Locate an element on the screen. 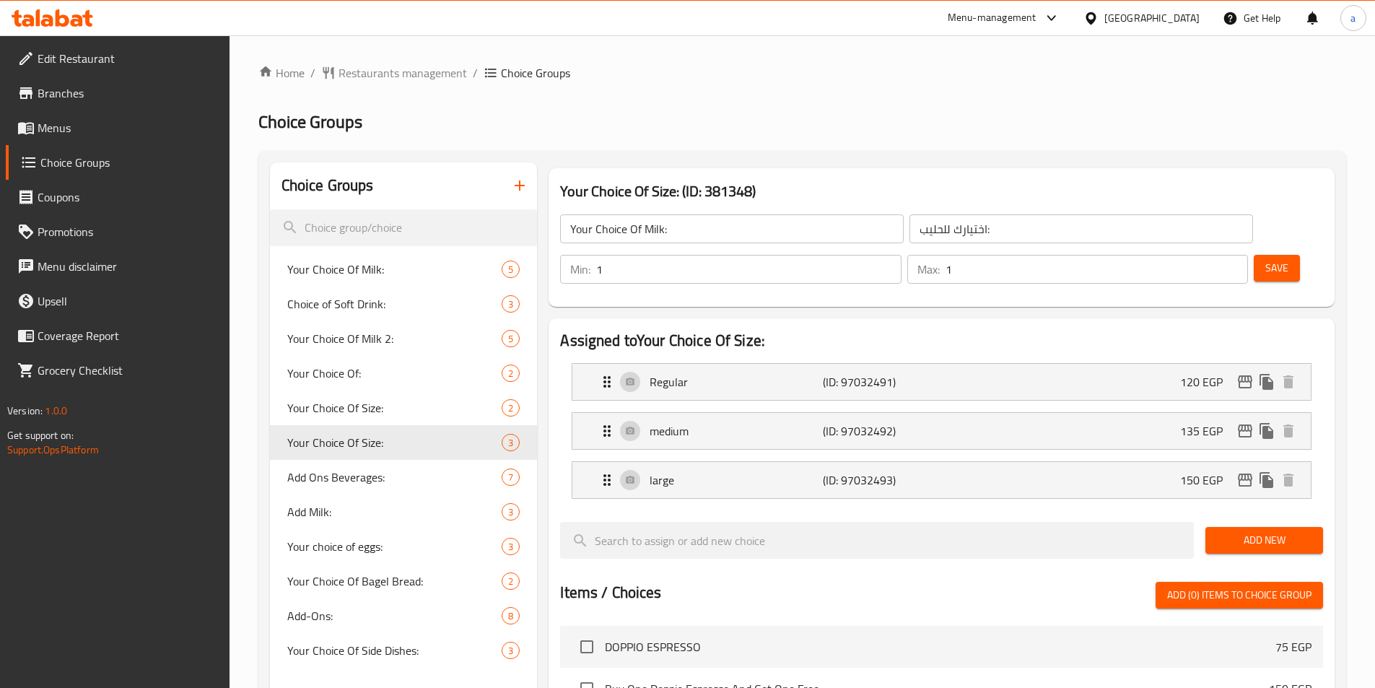 This screenshot has width=1375, height=688. span: DOPPIO ESPRESSO is located at coordinates (940, 647).